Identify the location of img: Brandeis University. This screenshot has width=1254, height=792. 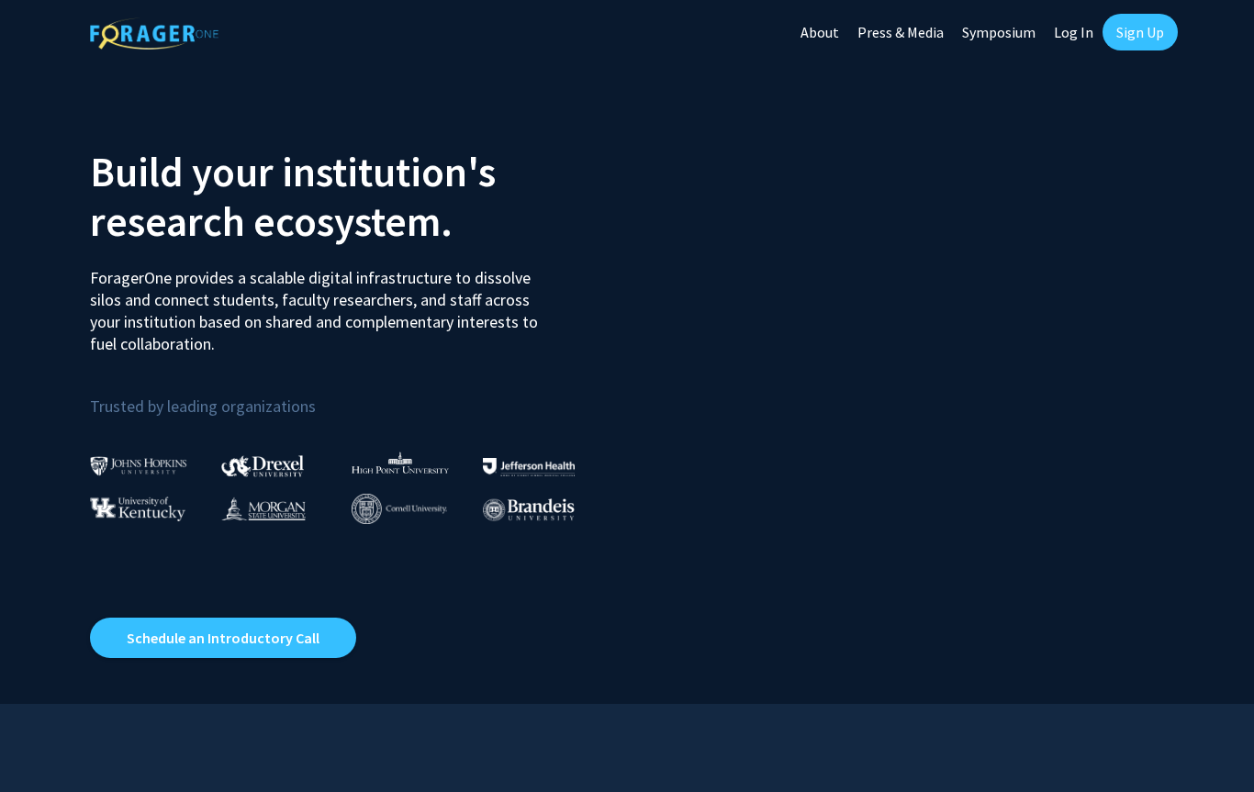
(529, 509).